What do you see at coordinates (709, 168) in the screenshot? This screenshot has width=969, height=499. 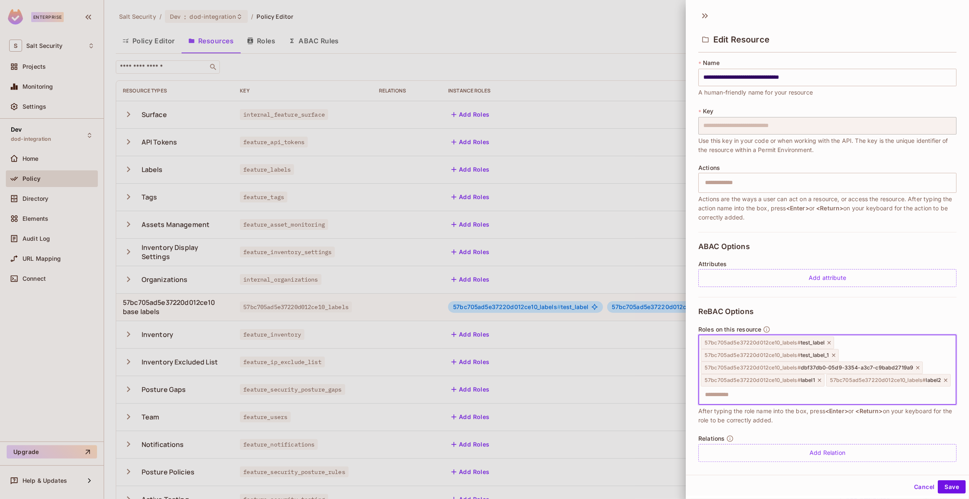 I see `span: Actions` at bounding box center [709, 168].